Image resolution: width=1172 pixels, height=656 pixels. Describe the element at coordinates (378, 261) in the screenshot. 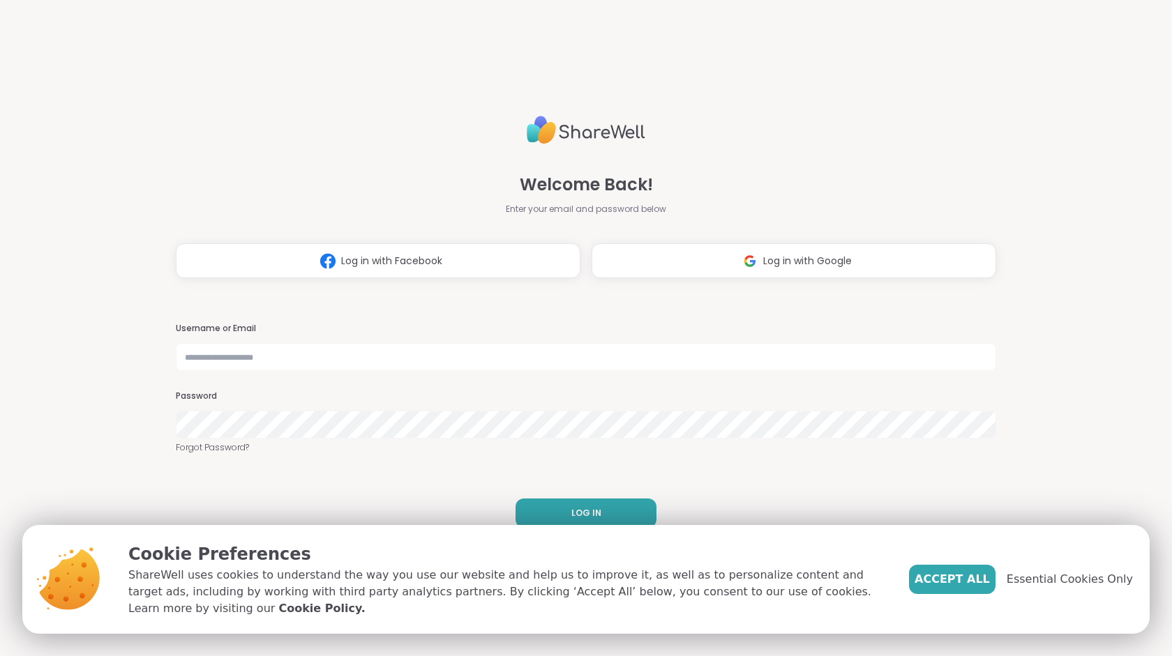

I see `button: Log in with Facebook` at that location.